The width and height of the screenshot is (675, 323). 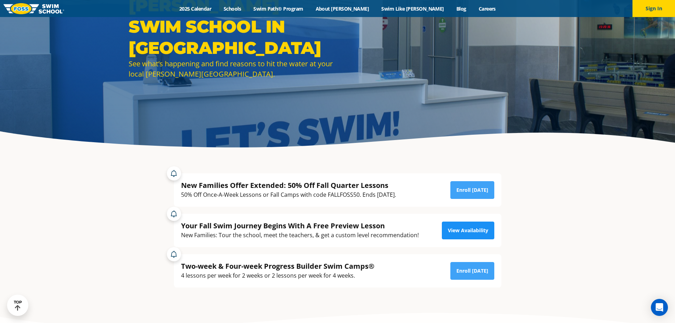 What do you see at coordinates (278, 275) in the screenshot?
I see `div: 4 lessons per week for 2 weeks or 2 lessons per week for 4 weeks.` at bounding box center [278, 275].